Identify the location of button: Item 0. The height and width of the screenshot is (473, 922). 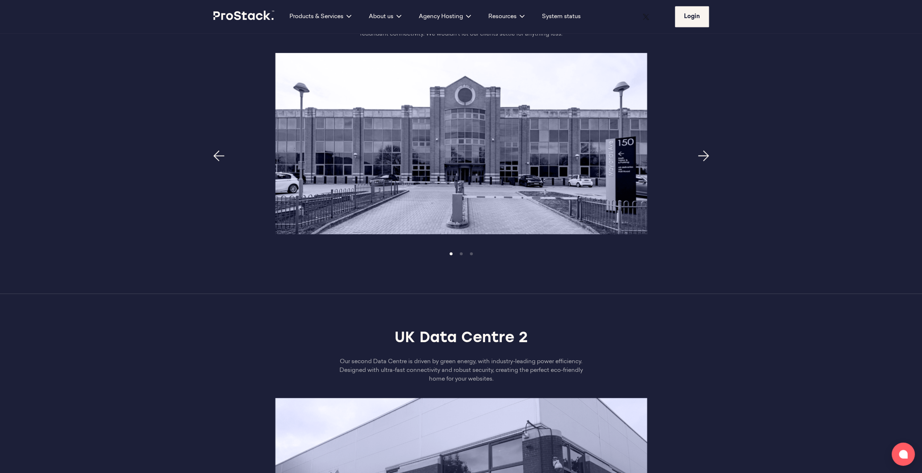
(451, 254).